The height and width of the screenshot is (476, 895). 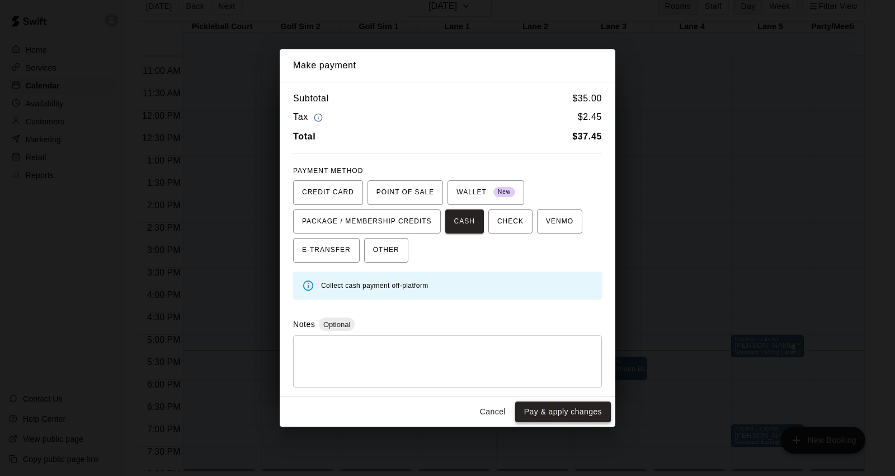 What do you see at coordinates (560, 222) in the screenshot?
I see `button: VENMO` at bounding box center [560, 222].